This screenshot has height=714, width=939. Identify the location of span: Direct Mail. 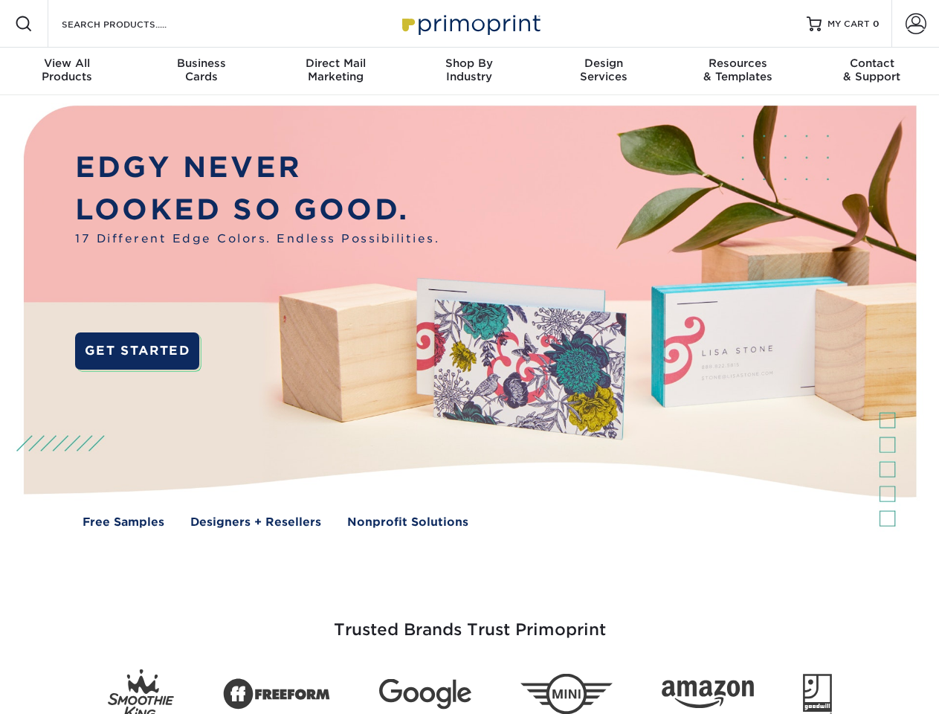
(335, 63).